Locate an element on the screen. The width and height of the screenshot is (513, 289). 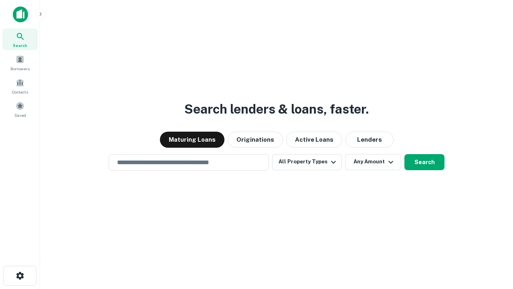
button: All Property Types is located at coordinates (307, 162).